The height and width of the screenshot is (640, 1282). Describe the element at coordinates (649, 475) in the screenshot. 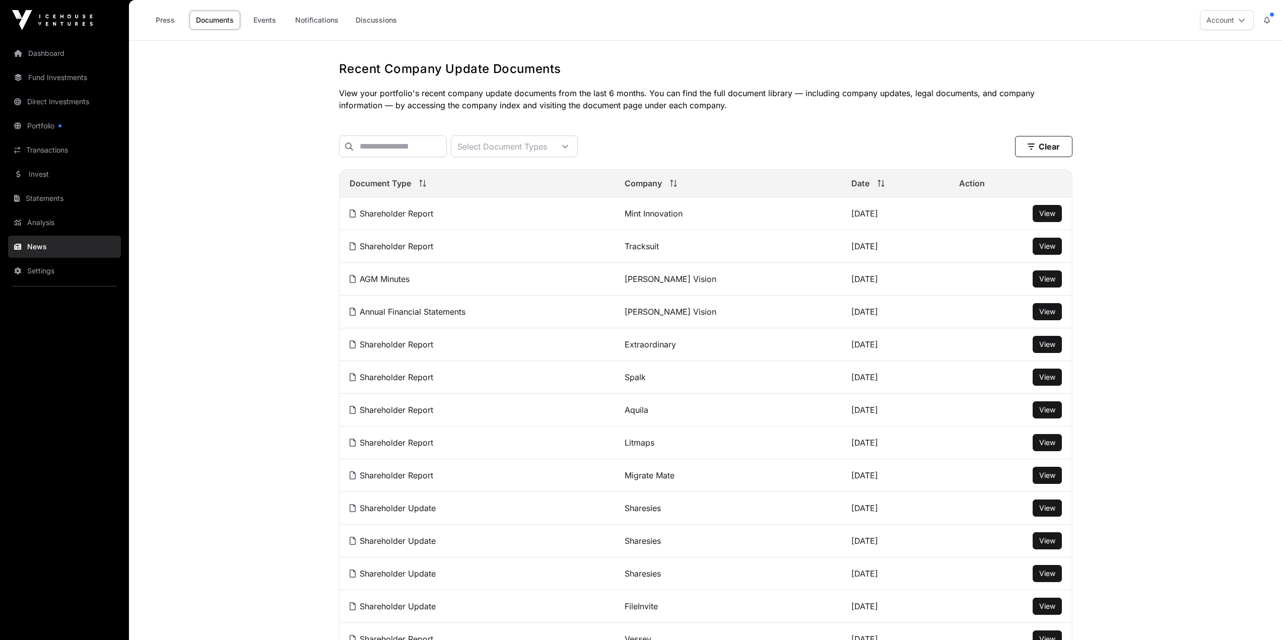

I see `a: Migrate Mate` at that location.